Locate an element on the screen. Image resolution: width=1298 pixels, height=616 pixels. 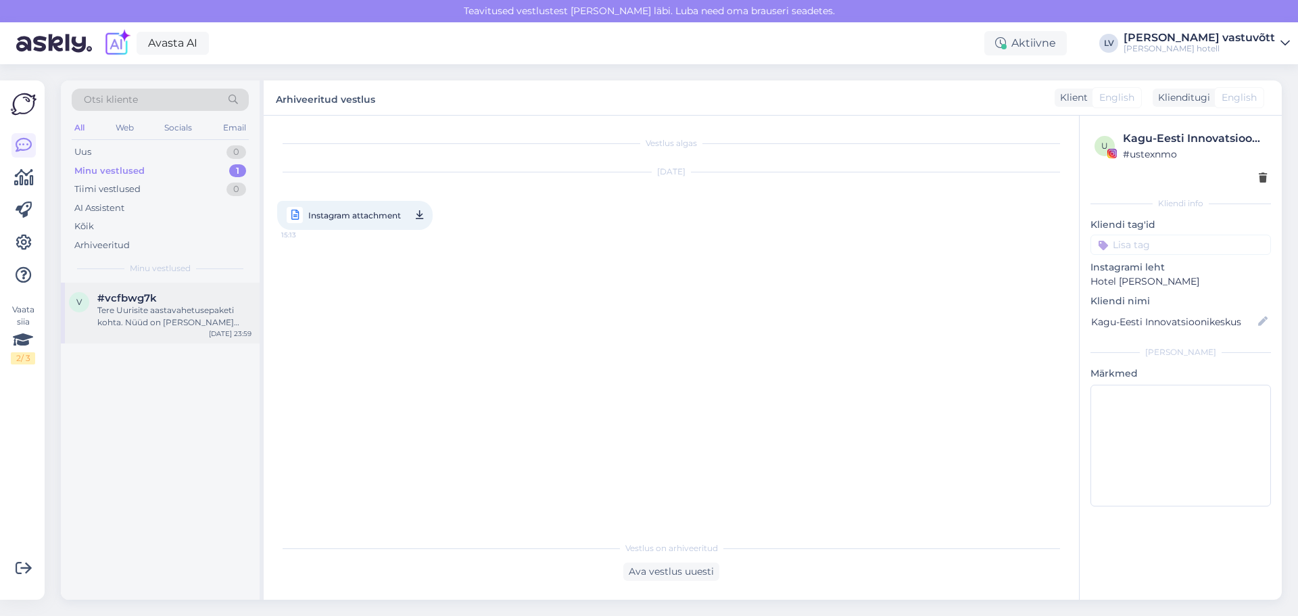
div: Klienditugi is located at coordinates (1181, 97).